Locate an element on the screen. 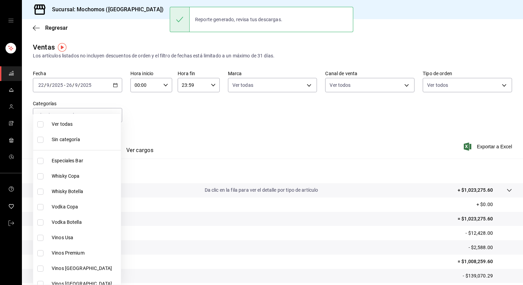 This screenshot has width=523, height=285. span: Especiales Bar is located at coordinates (85, 161).